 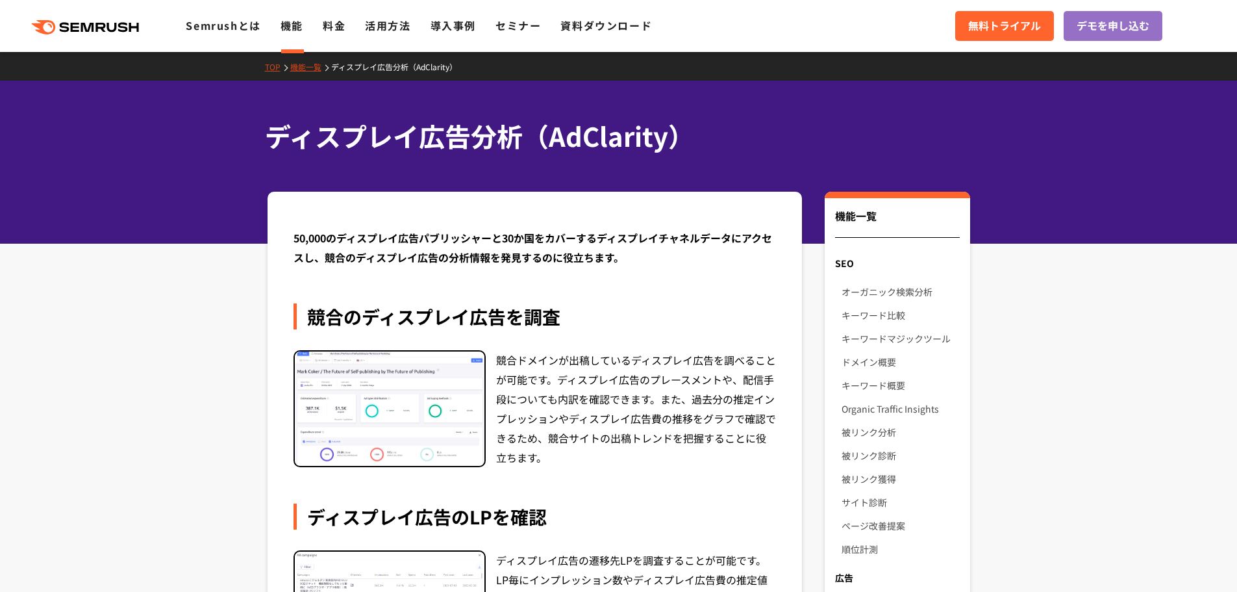 What do you see at coordinates (399, 66) in the screenshot?
I see `a: ディスプレイ広告分析（AdClarity）` at bounding box center [399, 66].